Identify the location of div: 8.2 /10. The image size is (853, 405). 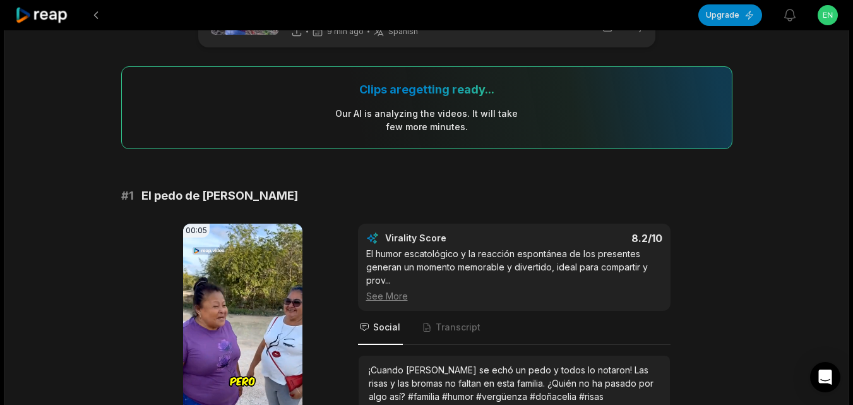
(594, 238).